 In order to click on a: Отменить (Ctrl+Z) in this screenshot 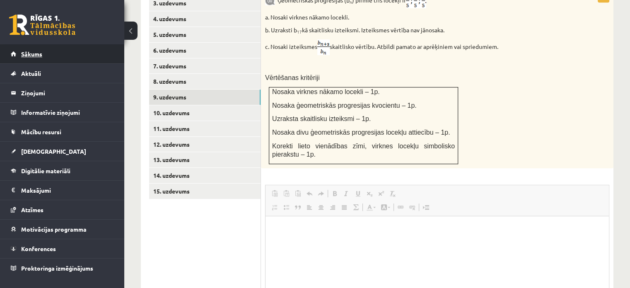, I will do `click(309, 193)`.